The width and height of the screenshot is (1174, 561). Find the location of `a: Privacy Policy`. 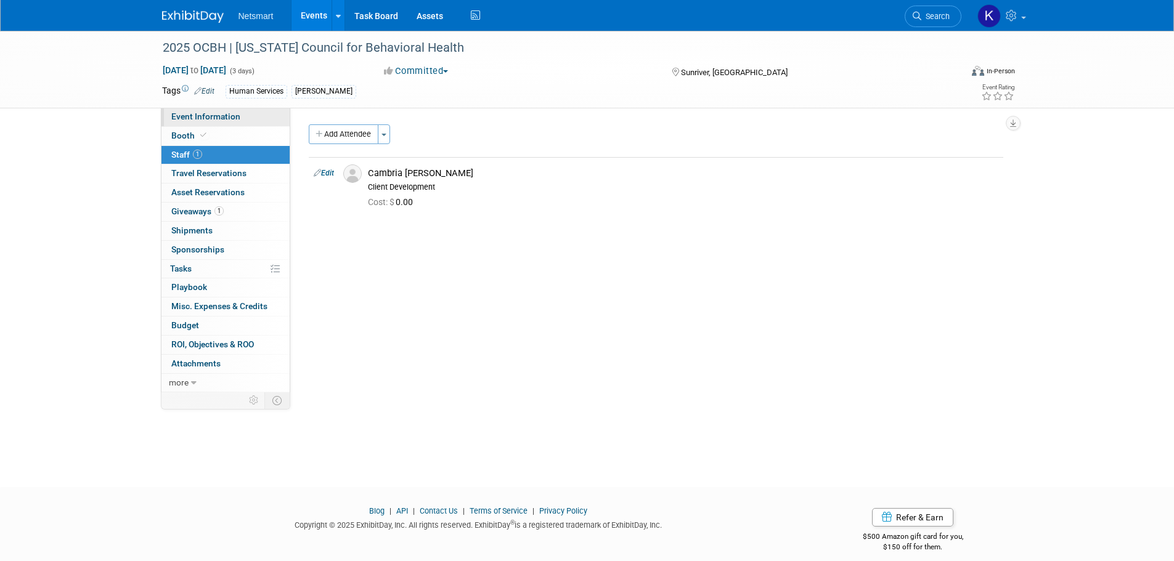

a: Privacy Policy is located at coordinates (563, 511).